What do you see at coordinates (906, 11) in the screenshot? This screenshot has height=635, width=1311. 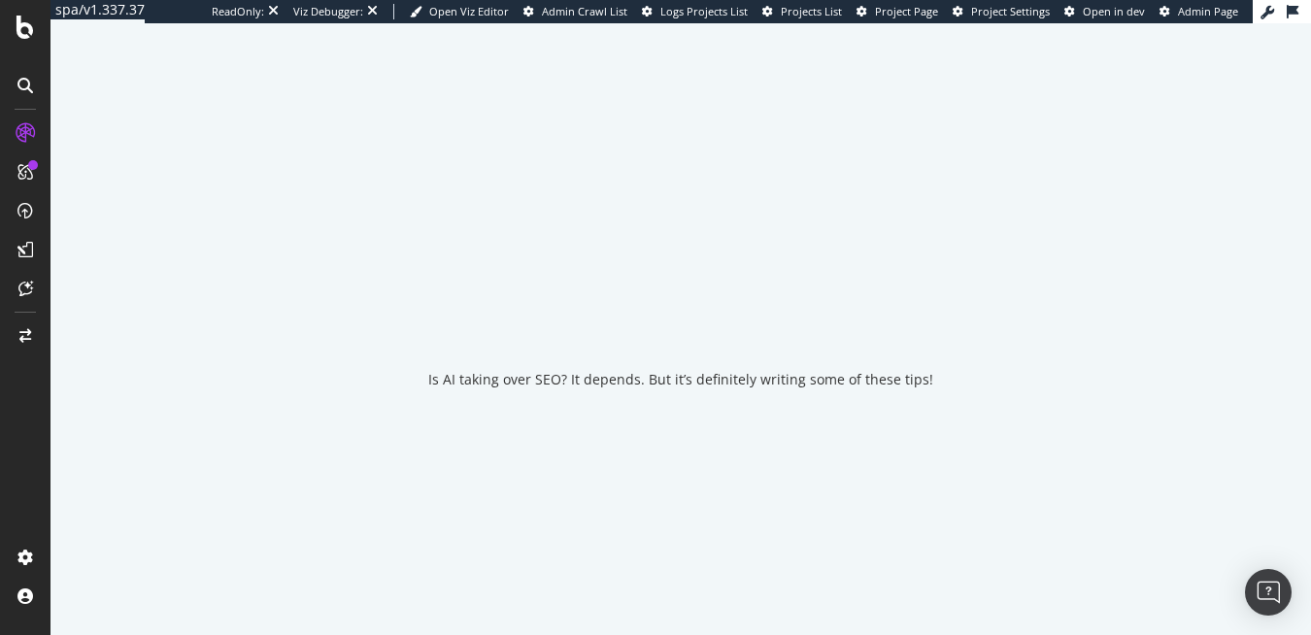 I see `span: Project Page` at bounding box center [906, 11].